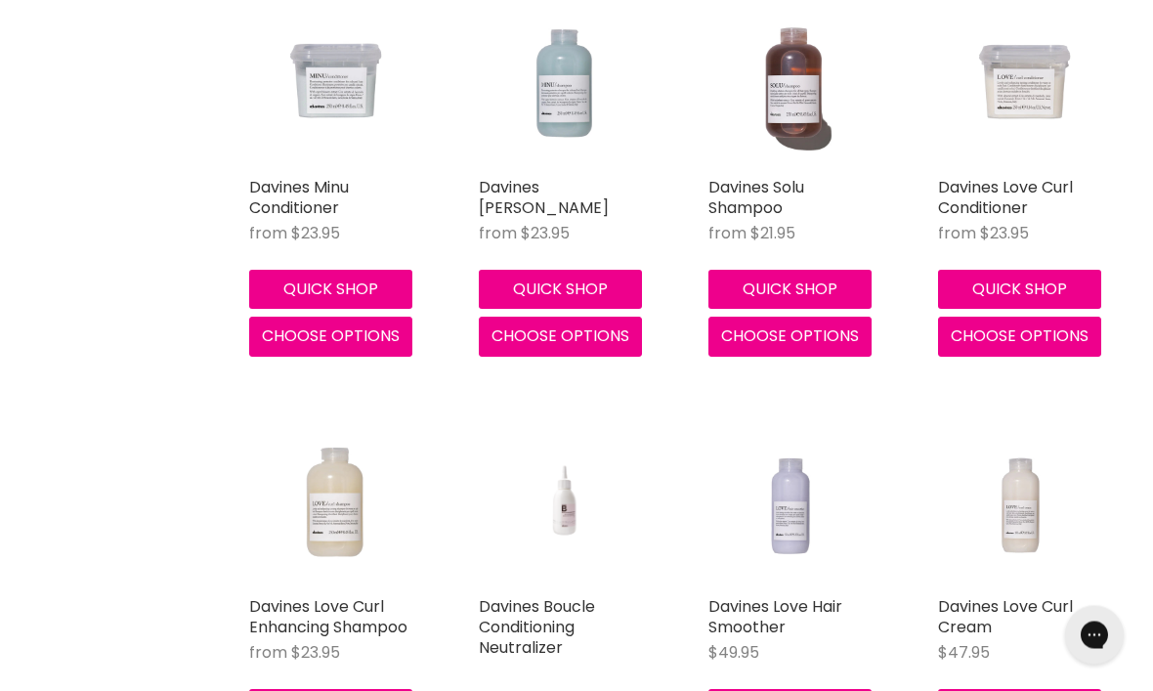 This screenshot has height=691, width=1153. What do you see at coordinates (299, 198) in the screenshot?
I see `a: Davines Minu Conditioner` at bounding box center [299, 198].